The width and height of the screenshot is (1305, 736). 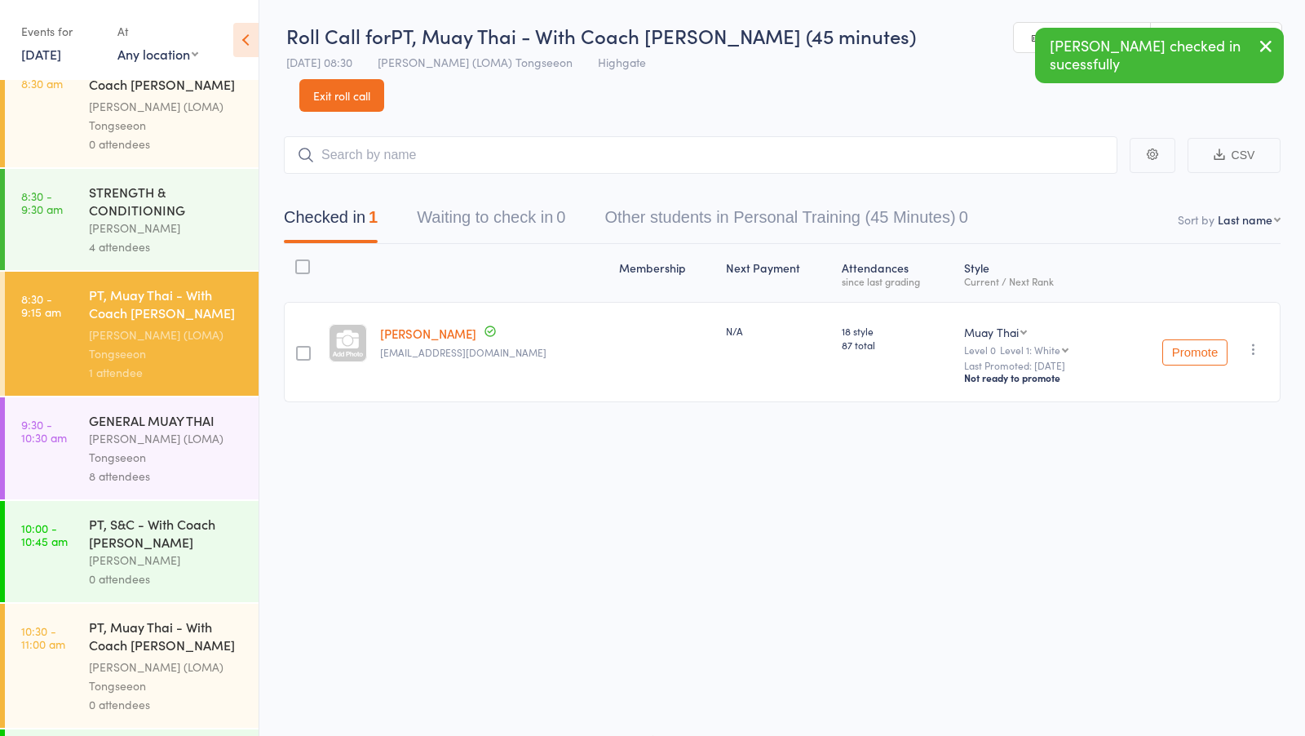 What do you see at coordinates (1036, 272) in the screenshot?
I see `div: Style` at bounding box center [1036, 272].